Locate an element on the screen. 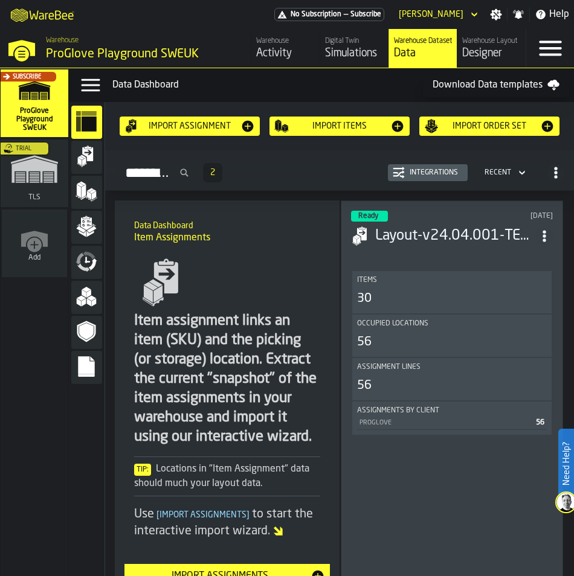 The width and height of the screenshot is (574, 576). div: Integrations is located at coordinates (434, 173).